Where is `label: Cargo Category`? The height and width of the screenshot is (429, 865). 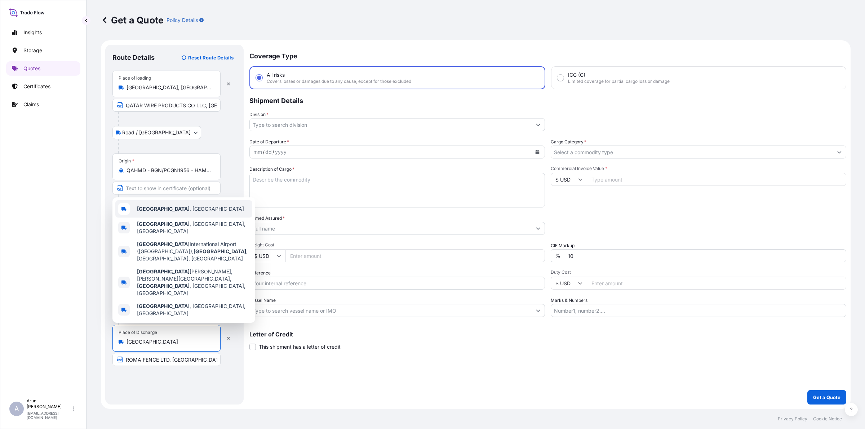 label: Cargo Category is located at coordinates (568, 142).